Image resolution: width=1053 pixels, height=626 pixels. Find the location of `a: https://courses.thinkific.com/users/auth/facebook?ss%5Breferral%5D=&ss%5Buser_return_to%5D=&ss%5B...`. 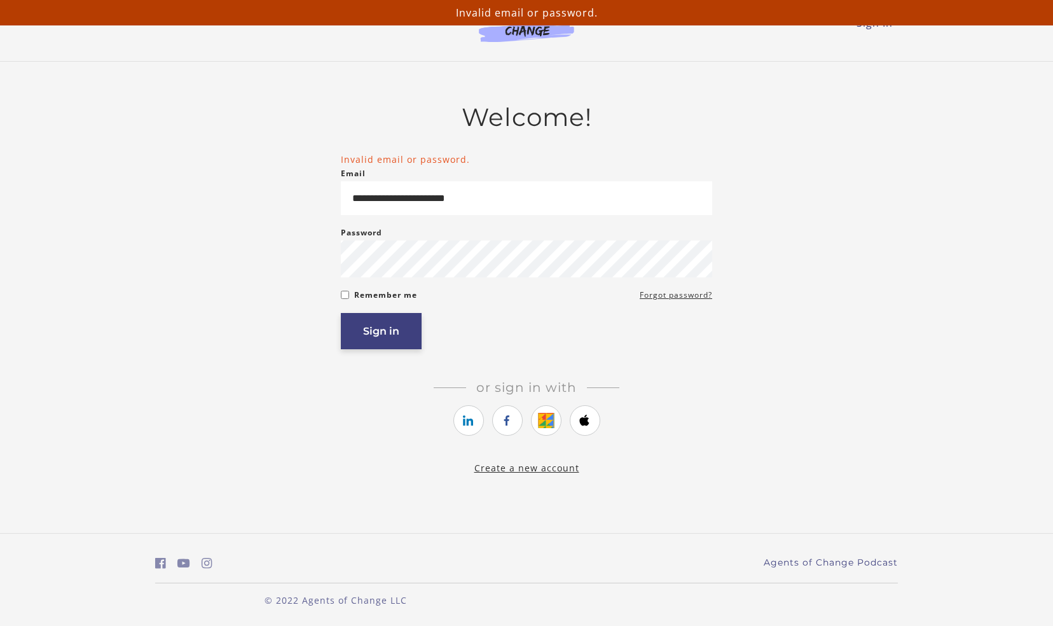

a: https://courses.thinkific.com/users/auth/facebook?ss%5Breferral%5D=&ss%5Buser_return_to%5D=&ss%5B... is located at coordinates (507, 420).